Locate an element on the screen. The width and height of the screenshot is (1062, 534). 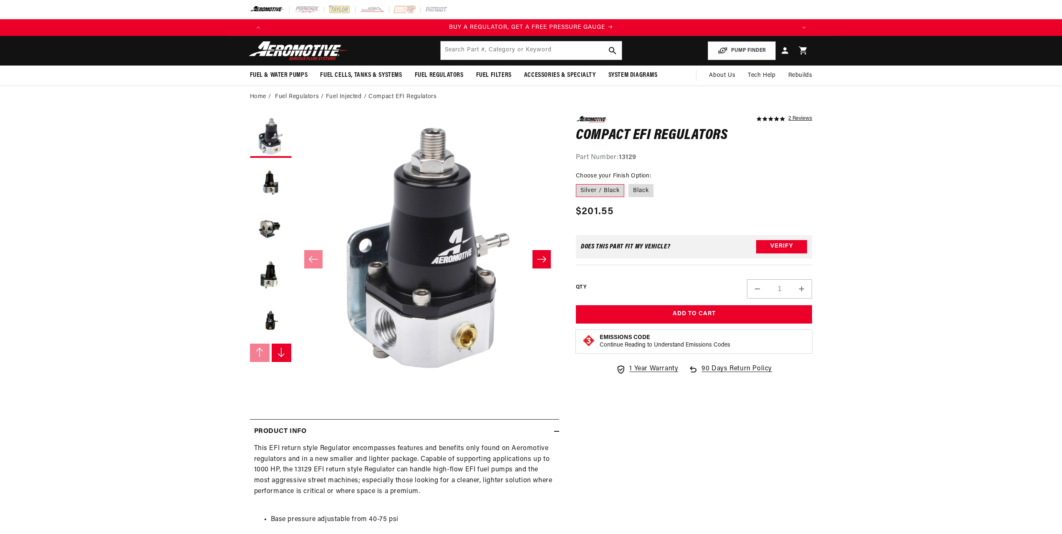
span: Accessories & Specialty is located at coordinates (560, 75).